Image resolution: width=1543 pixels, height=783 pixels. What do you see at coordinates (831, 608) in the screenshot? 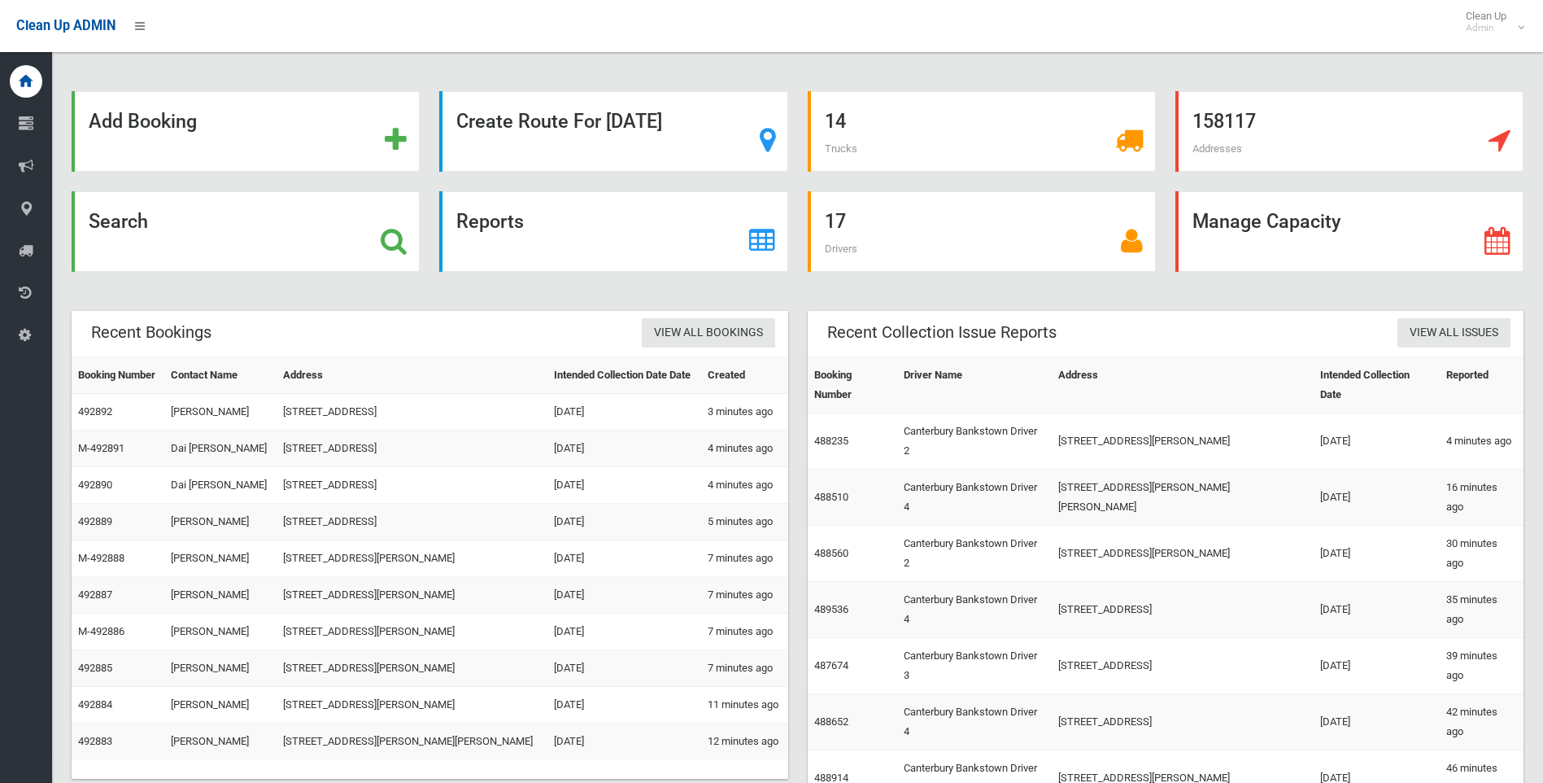
I see `a: 489536` at bounding box center [831, 608].